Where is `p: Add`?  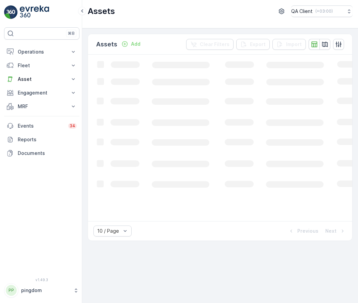
p: Add is located at coordinates (136, 44).